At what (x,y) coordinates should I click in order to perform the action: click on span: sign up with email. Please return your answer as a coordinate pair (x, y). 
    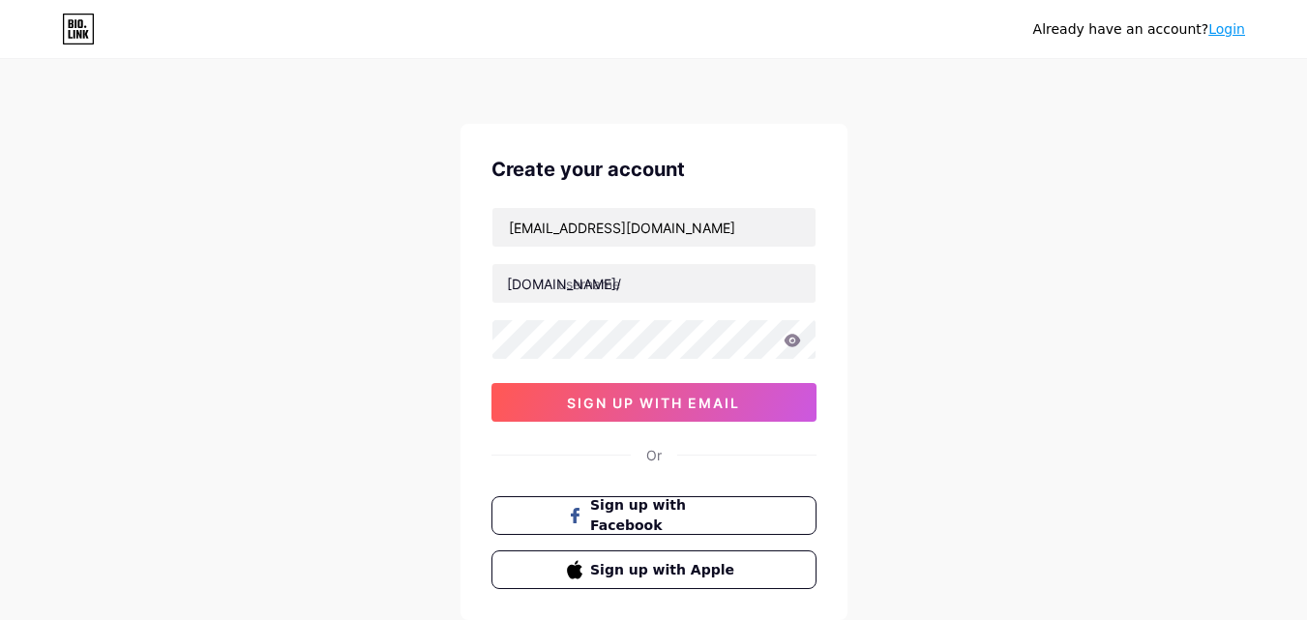
    Looking at the image, I should click on (653, 403).